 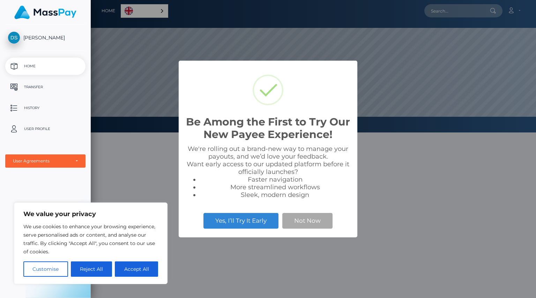 I want to click on button: User Agreements, so click(x=45, y=161).